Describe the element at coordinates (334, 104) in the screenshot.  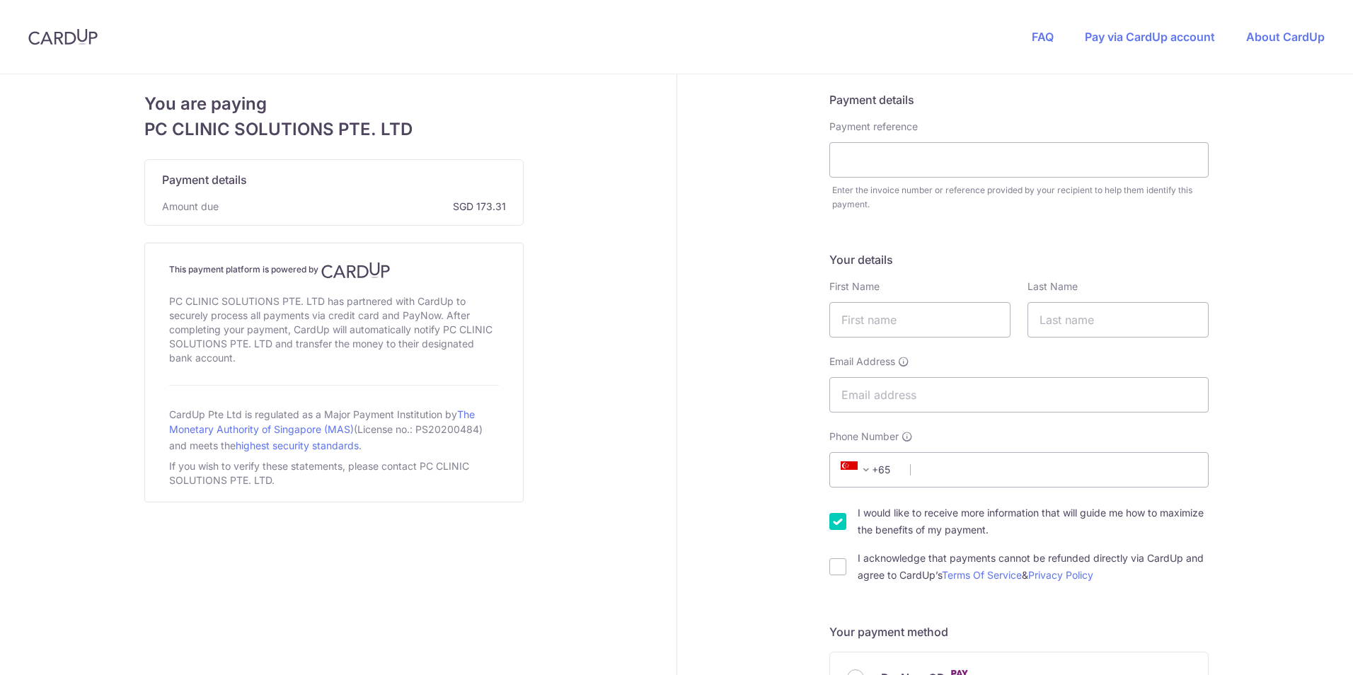
I see `span: You are paying` at that location.